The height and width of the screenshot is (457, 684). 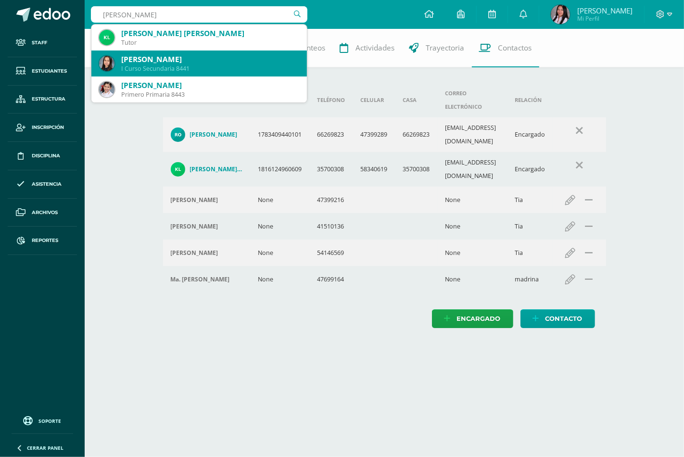 What do you see at coordinates (604, 18) in the screenshot?
I see `span: Mi Perfil` at bounding box center [604, 18].